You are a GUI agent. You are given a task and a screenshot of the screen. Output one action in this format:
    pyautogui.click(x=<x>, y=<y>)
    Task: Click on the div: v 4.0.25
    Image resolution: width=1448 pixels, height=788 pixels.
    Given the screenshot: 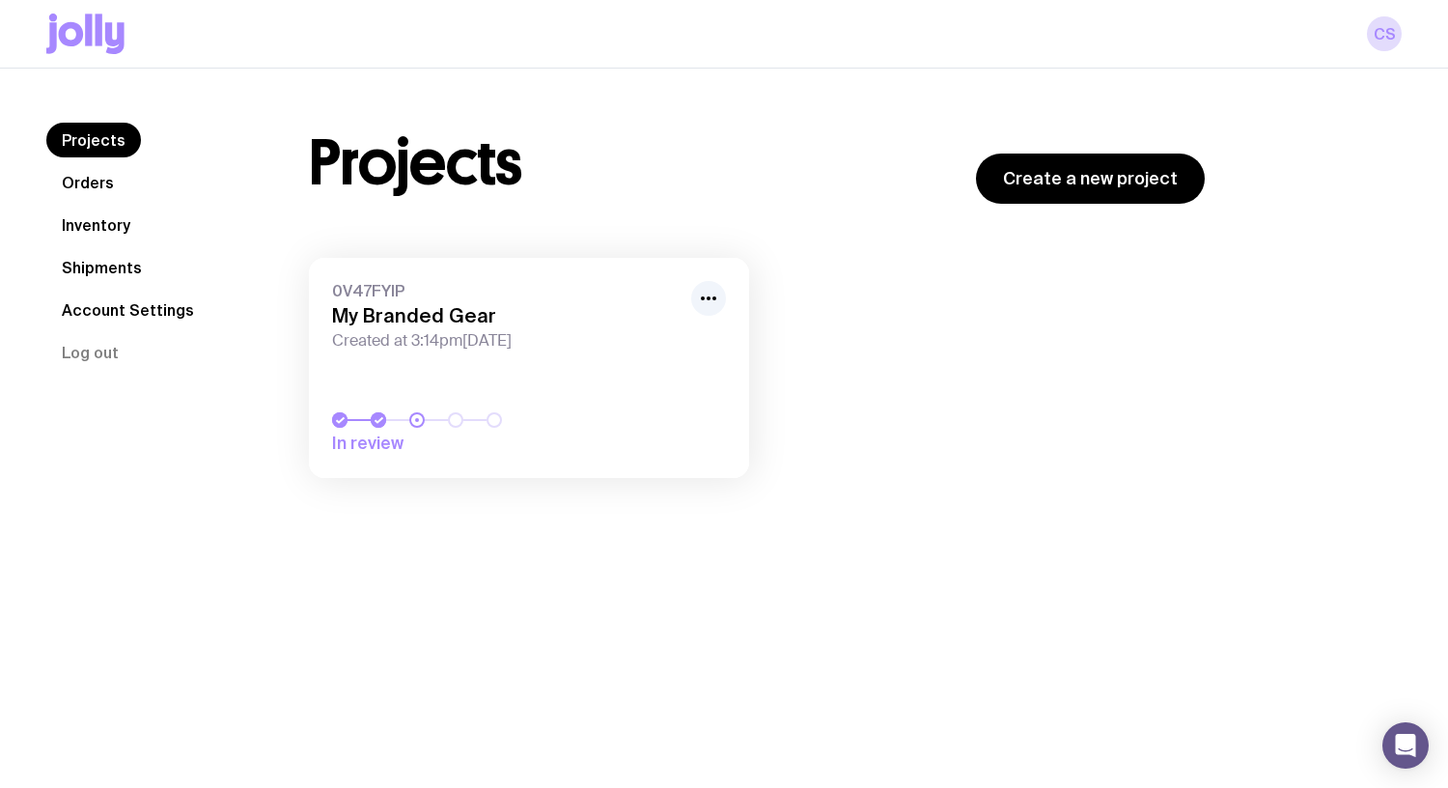 What is the action you would take?
    pyautogui.click(x=74, y=39)
    